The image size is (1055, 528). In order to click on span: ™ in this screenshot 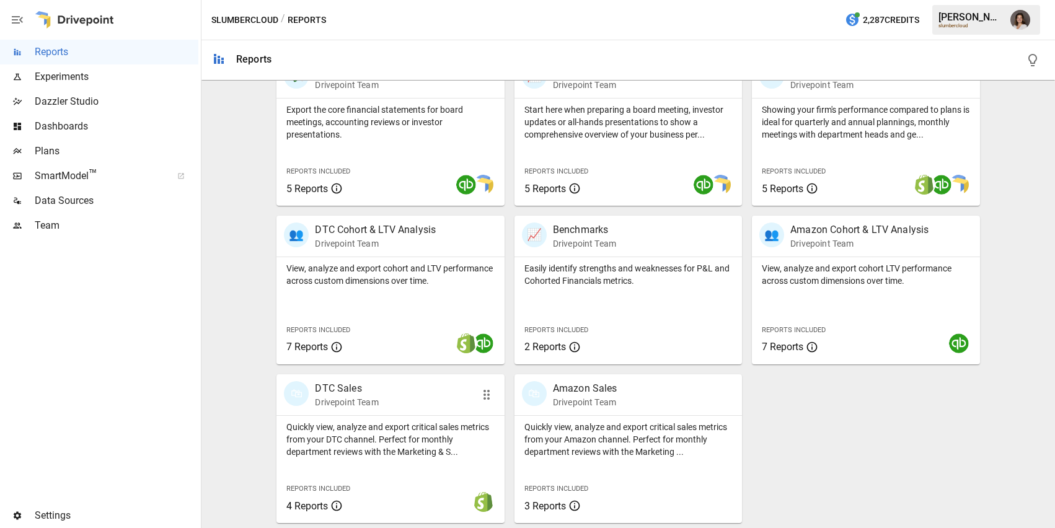, I will do `click(93, 174)`.